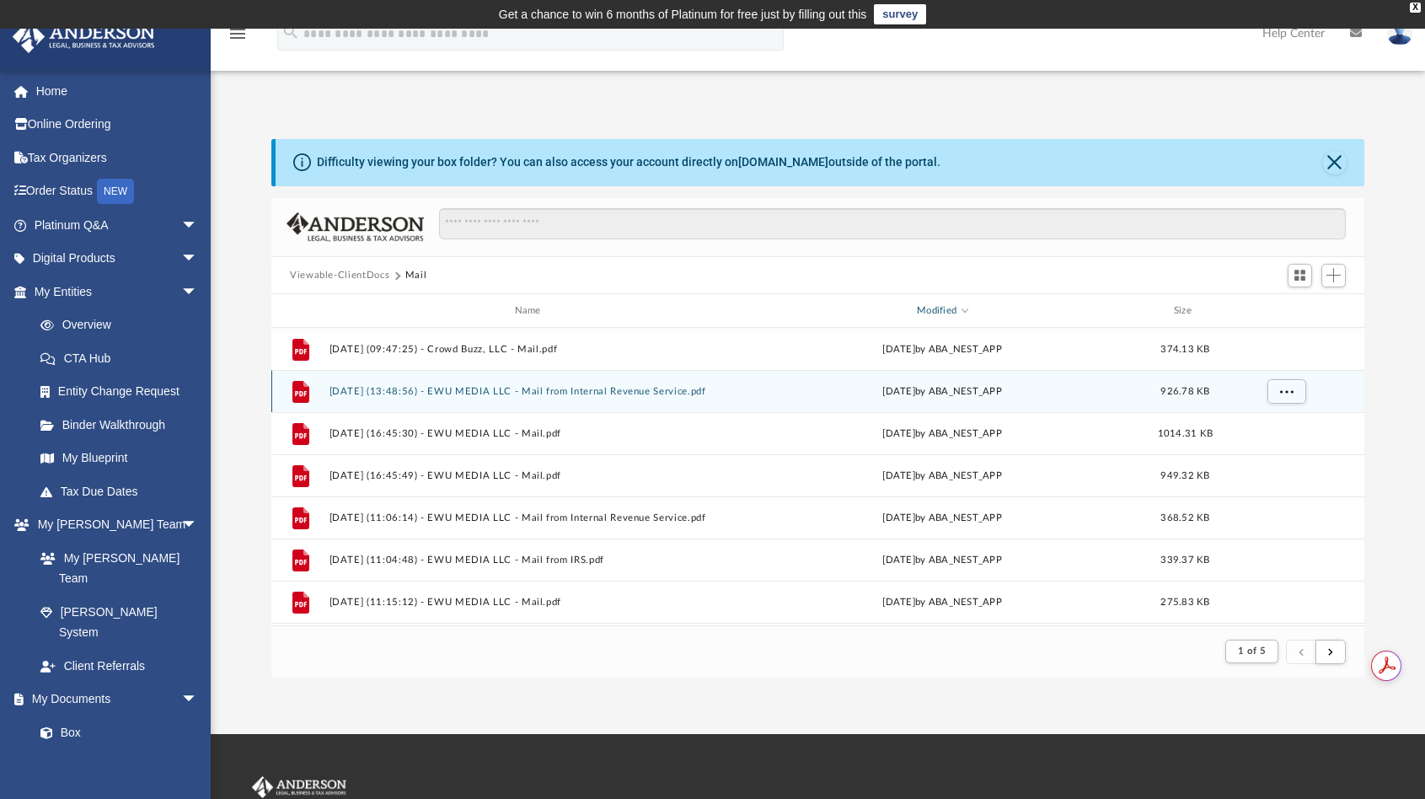 The image size is (1425, 799). I want to click on img: User Pic, so click(1400, 33).